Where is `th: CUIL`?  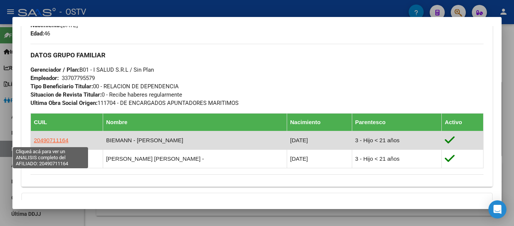
th: CUIL is located at coordinates (67, 122).